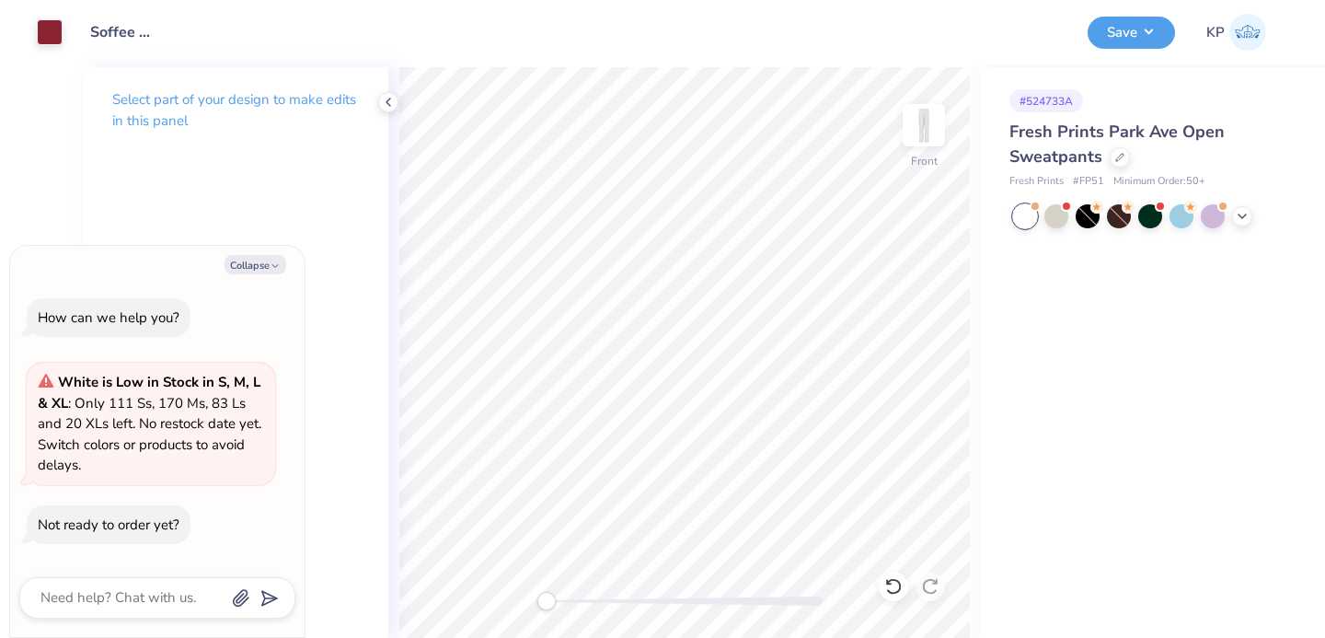 The height and width of the screenshot is (638, 1325). I want to click on button: Collapse, so click(255, 264).